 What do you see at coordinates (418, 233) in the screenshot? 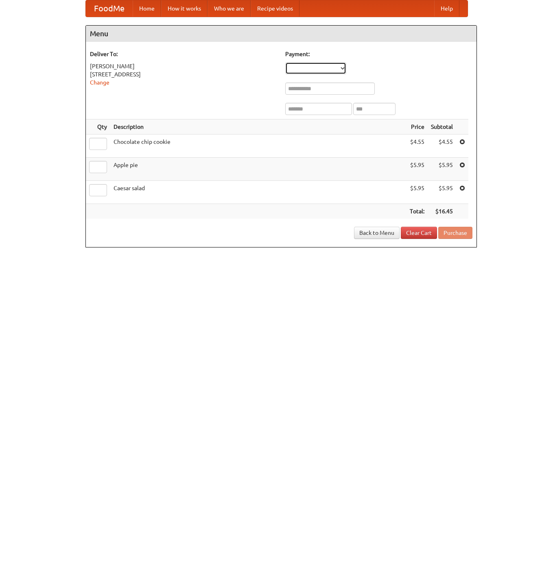
I see `a: Clear Cart` at bounding box center [418, 233].